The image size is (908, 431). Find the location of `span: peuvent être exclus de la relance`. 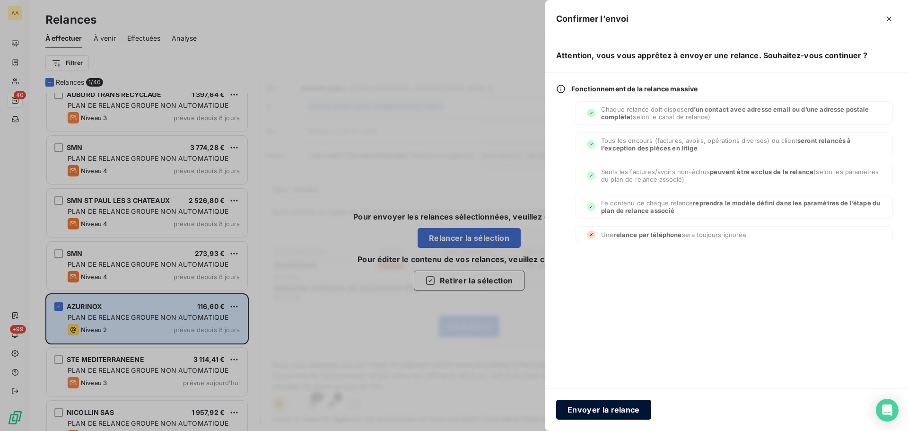

span: peuvent être exclus de la relance is located at coordinates (762, 172).